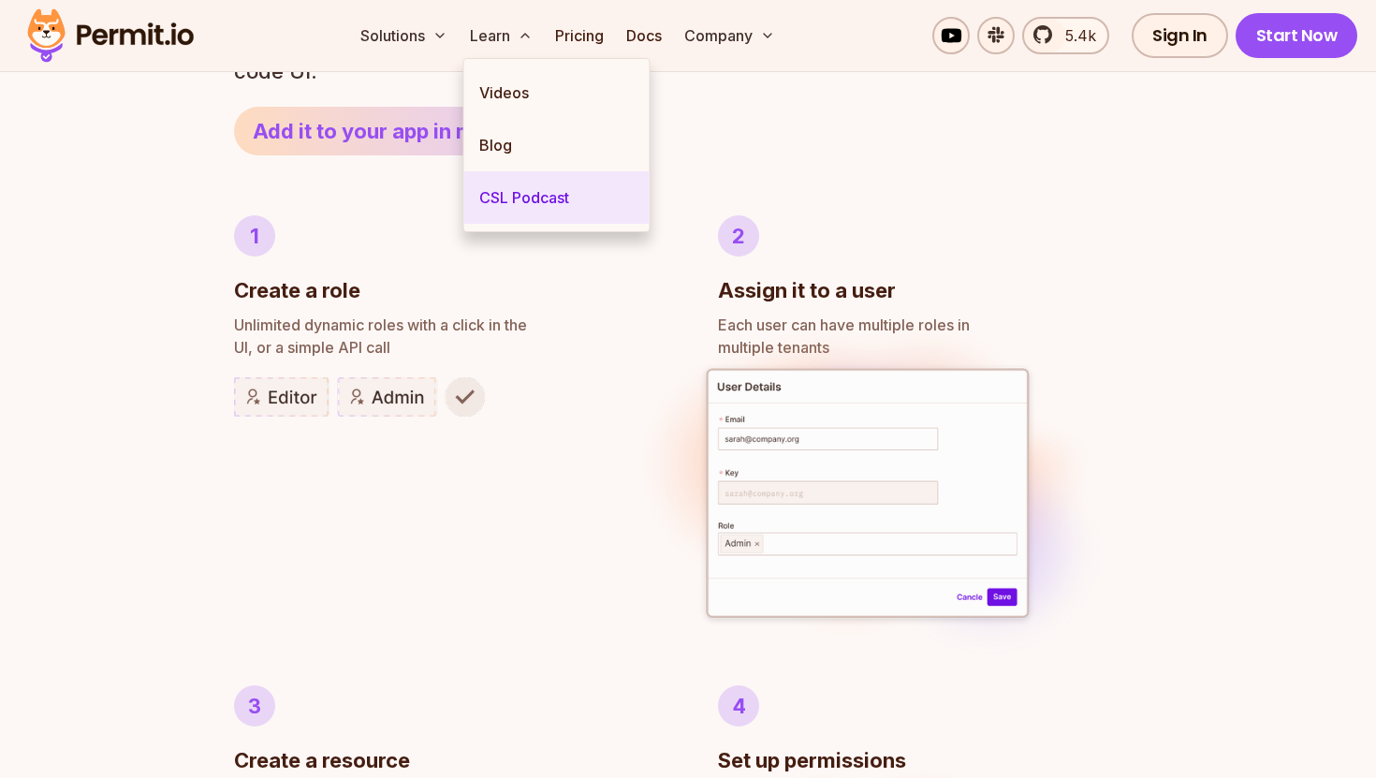 The height and width of the screenshot is (778, 1376). What do you see at coordinates (403, 36) in the screenshot?
I see `button: Solutions` at bounding box center [403, 36].